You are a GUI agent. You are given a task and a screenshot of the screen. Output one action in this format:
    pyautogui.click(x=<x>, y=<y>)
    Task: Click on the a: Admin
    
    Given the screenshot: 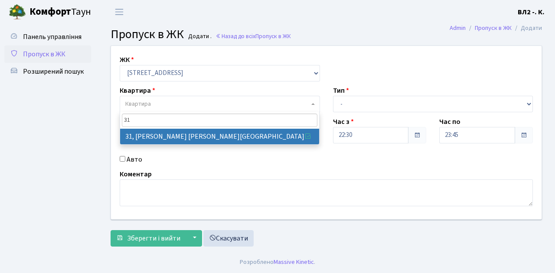 What is the action you would take?
    pyautogui.click(x=457, y=28)
    